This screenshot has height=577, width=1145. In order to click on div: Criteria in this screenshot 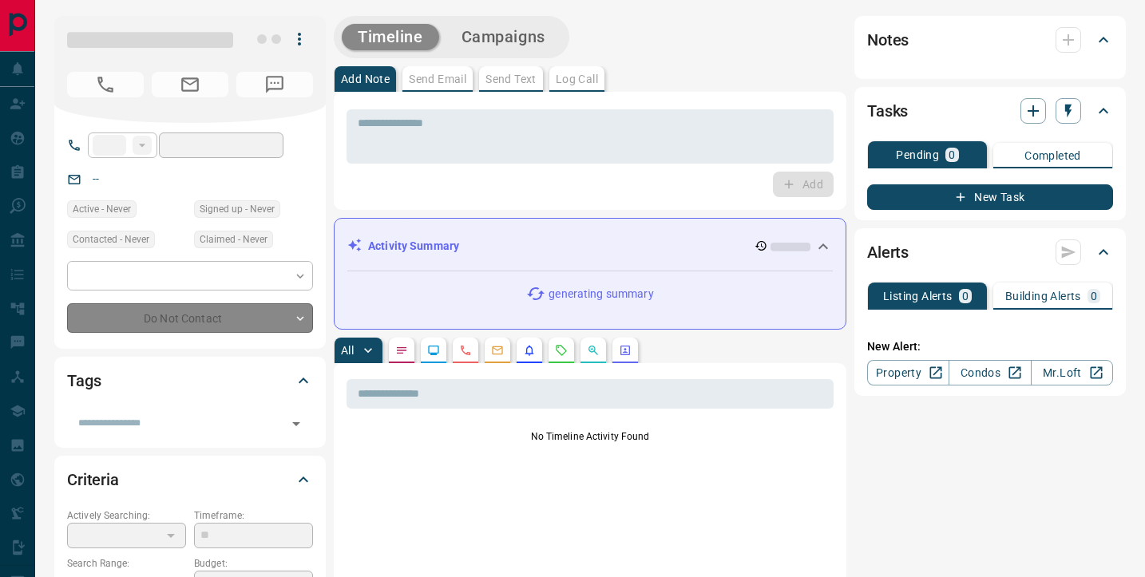, I will do `click(190, 480)`.